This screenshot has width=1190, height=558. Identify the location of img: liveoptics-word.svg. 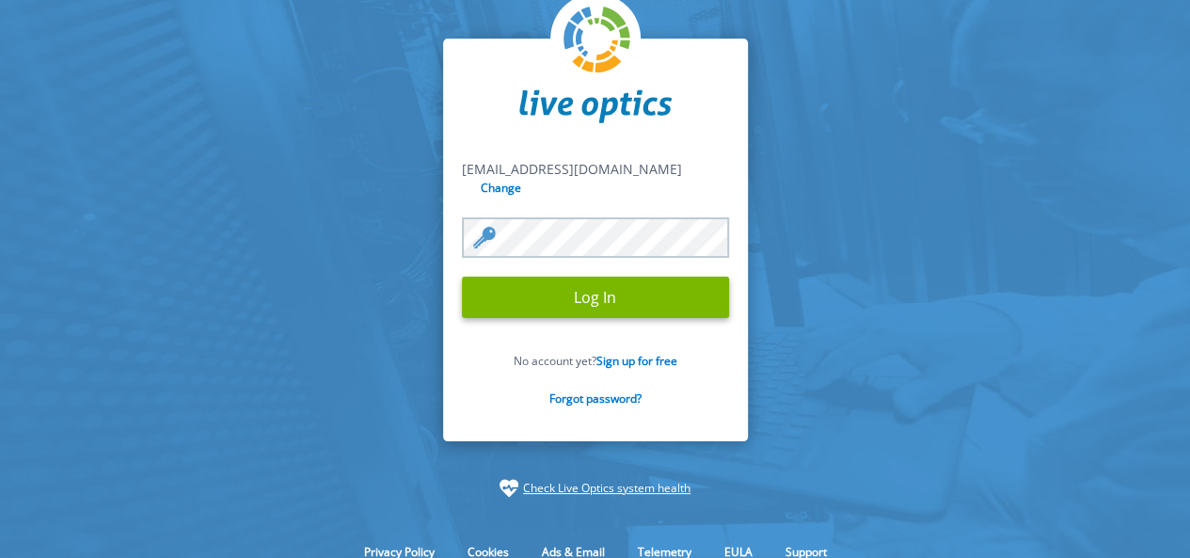
(596, 106).